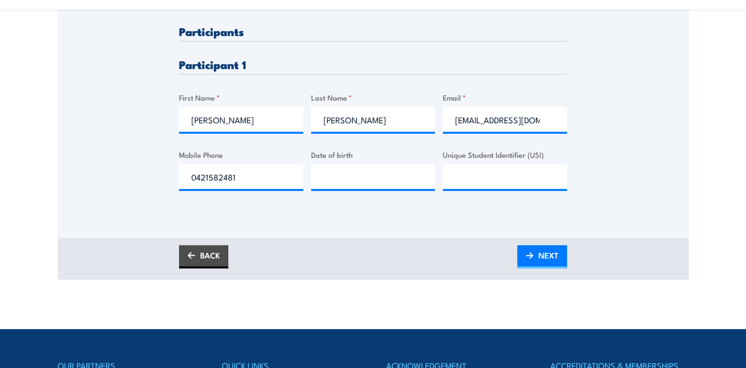 The height and width of the screenshot is (368, 746). I want to click on a: NEXT, so click(542, 257).